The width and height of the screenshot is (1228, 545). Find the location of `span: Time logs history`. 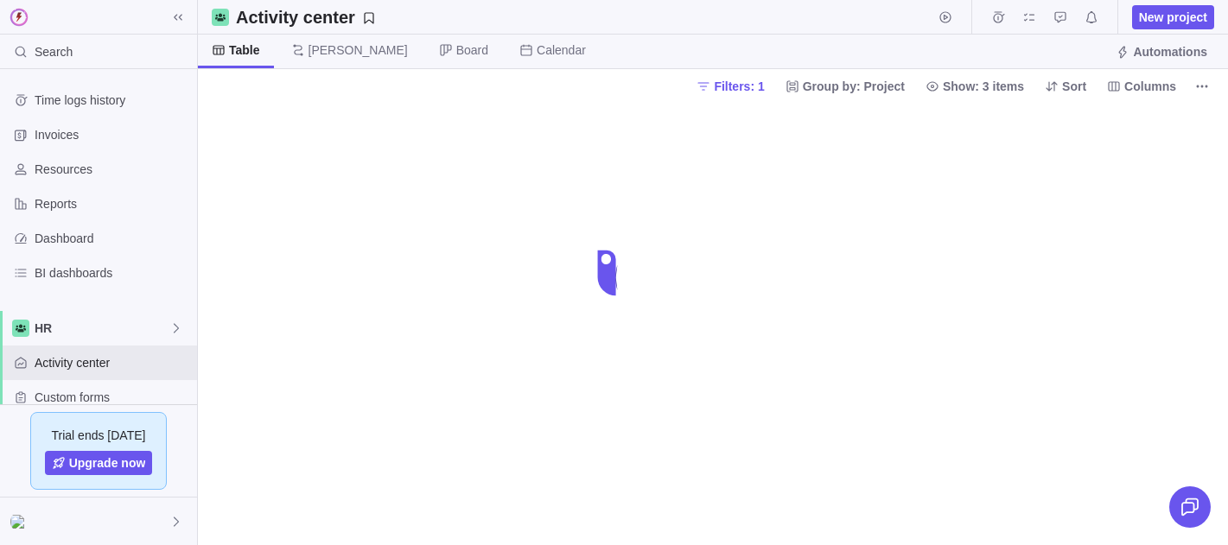

span: Time logs history is located at coordinates (112, 100).